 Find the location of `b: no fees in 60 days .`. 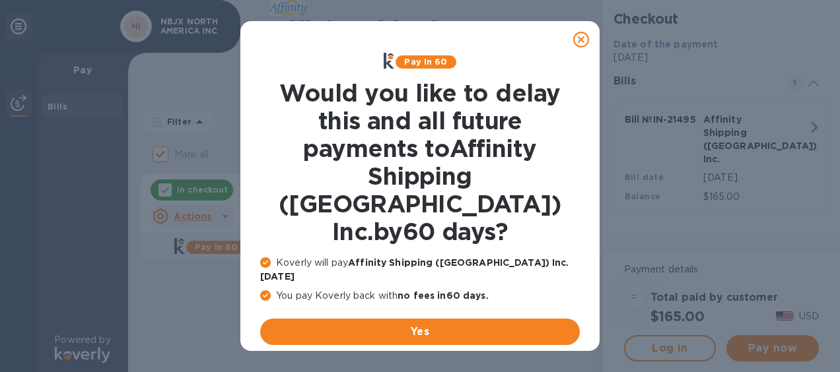

b: no fees in 60 days . is located at coordinates (442, 296).